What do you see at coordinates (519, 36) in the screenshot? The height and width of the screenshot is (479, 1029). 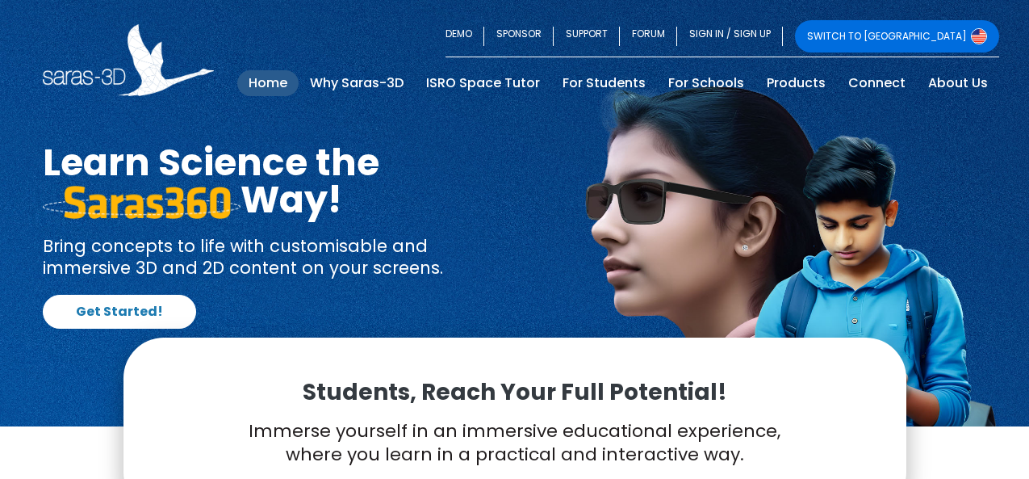 I see `a: SPONSOR` at bounding box center [519, 36].